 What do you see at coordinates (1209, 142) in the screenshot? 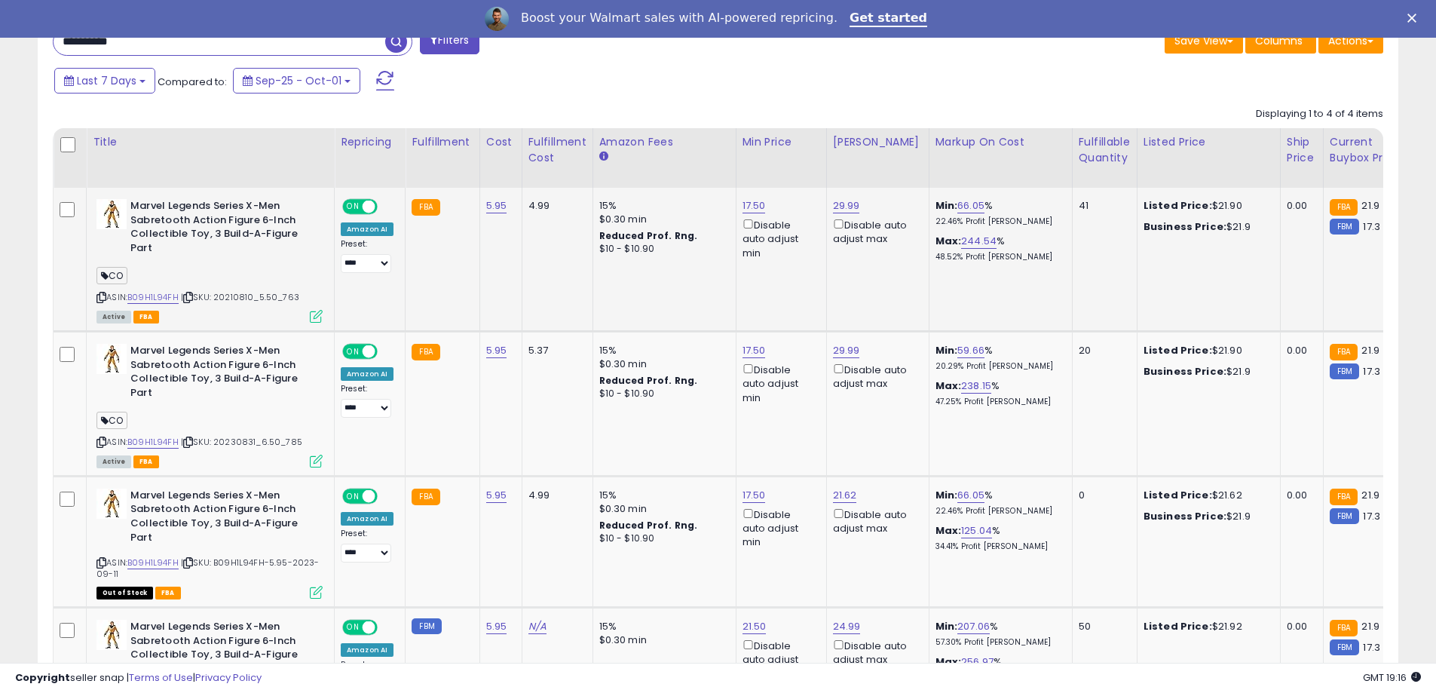
I see `div: Listed Price` at bounding box center [1209, 142].